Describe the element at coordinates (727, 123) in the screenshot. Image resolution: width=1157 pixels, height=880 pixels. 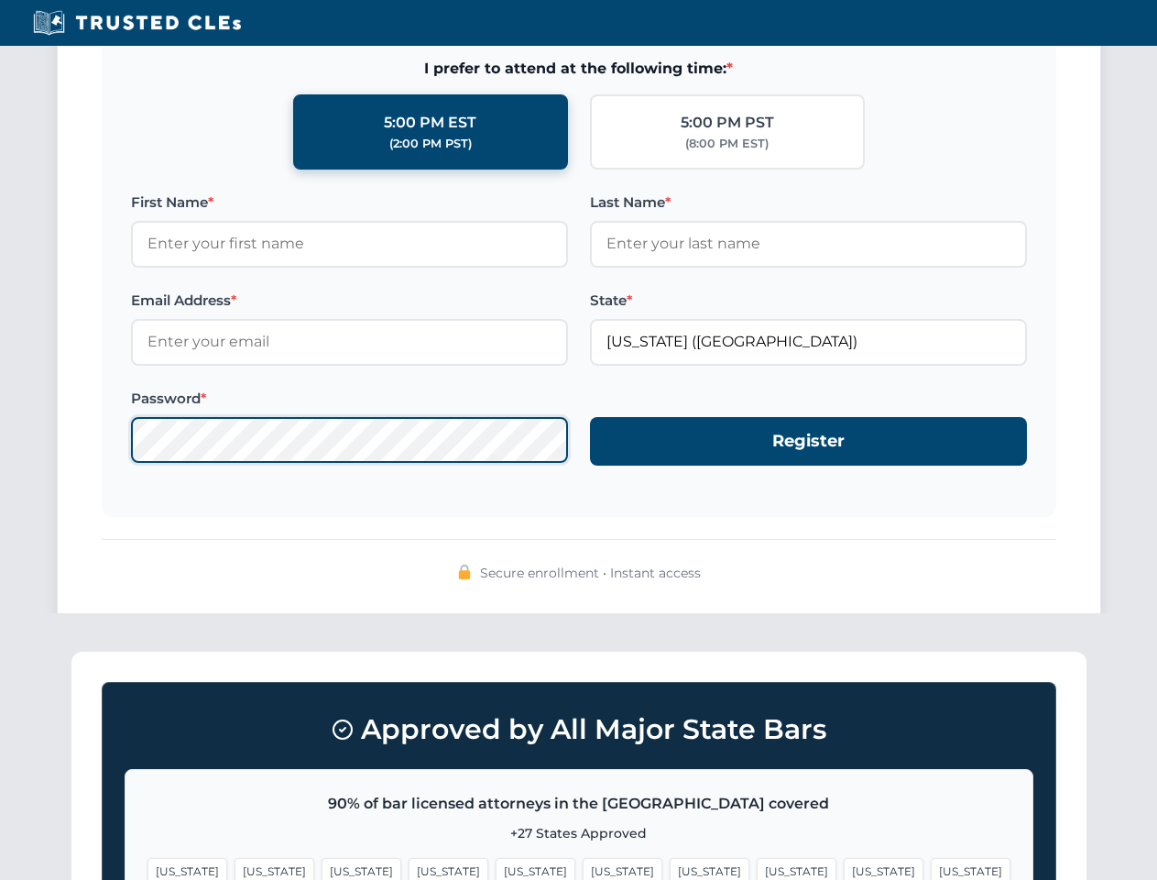
I see `div: 5:00 PM PST` at that location.